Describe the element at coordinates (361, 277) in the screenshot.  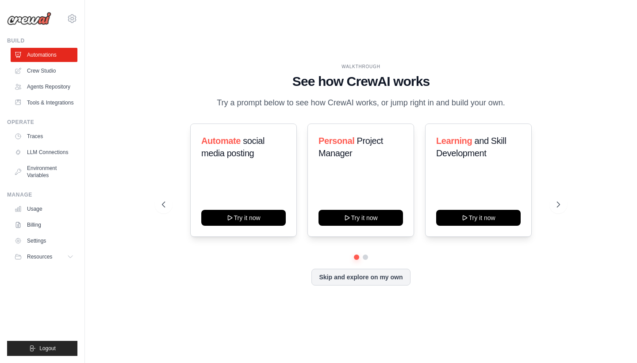
I see `button: Skip and explore on my own` at that location.